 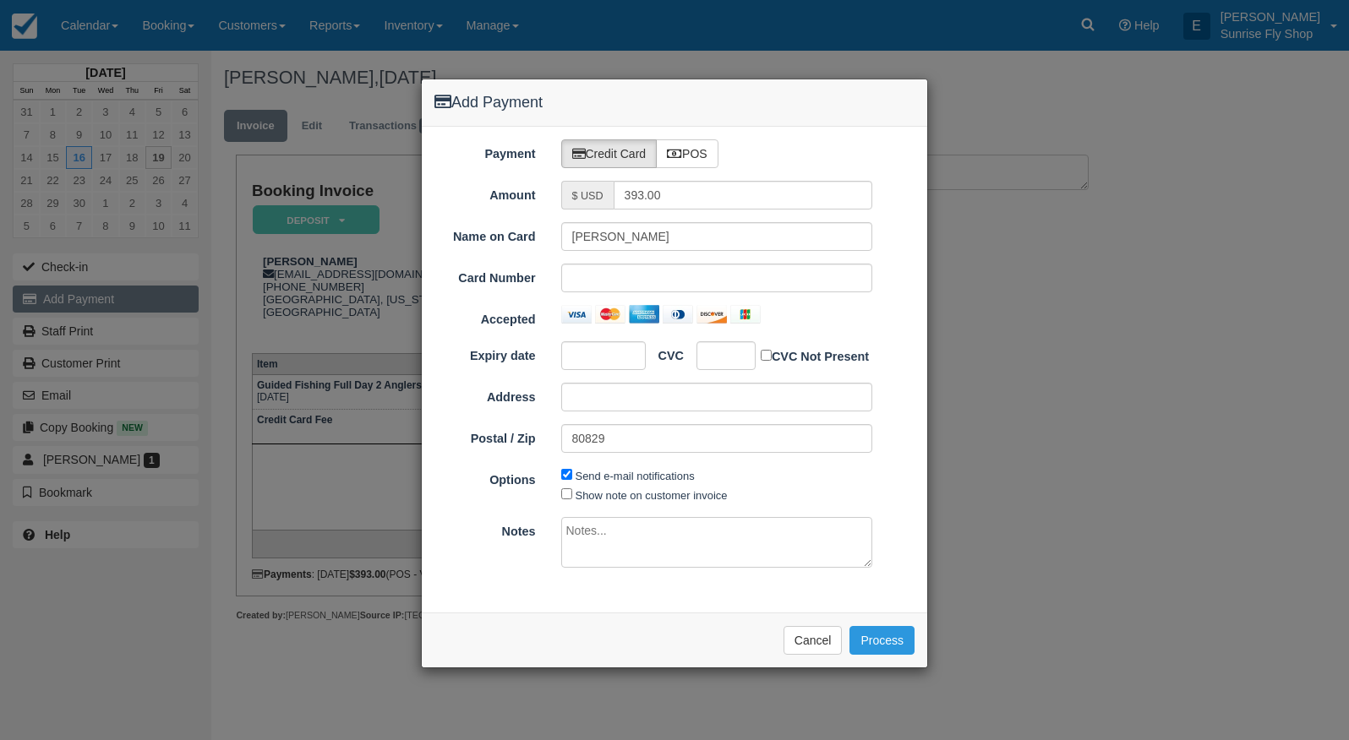 What do you see at coordinates (675, 103) in the screenshot?
I see `h4: Add Payment` at bounding box center [675, 103].